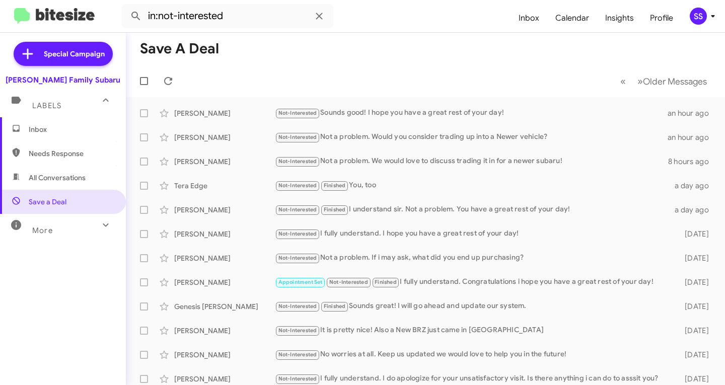 Image resolution: width=725 pixels, height=385 pixels. Describe the element at coordinates (225, 186) in the screenshot. I see `div: Tera Edge` at that location.